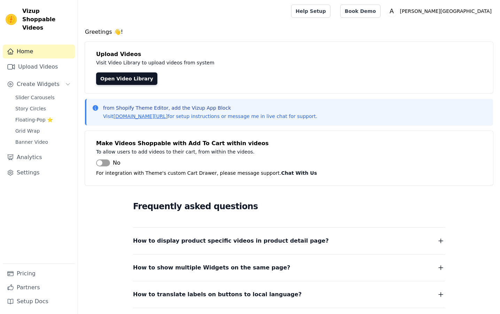 The height and width of the screenshot is (314, 500). I want to click on span: Story Circles, so click(31, 109).